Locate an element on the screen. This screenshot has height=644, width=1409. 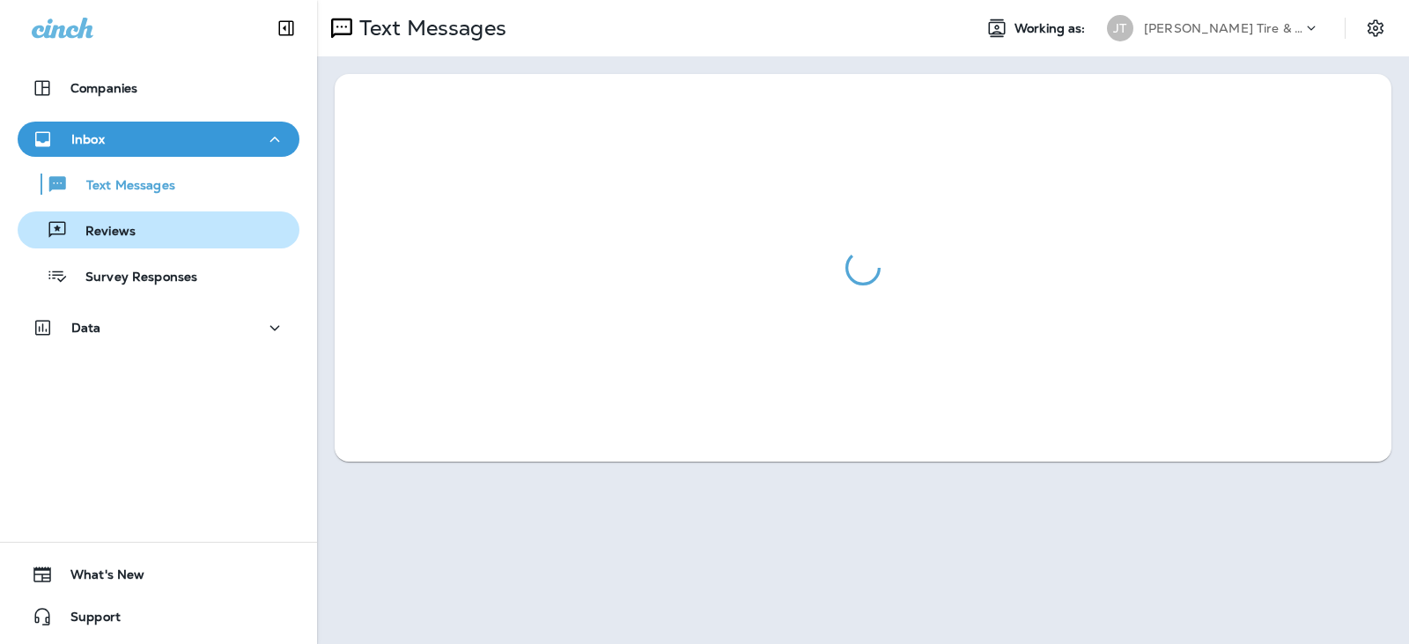
button: Inbox is located at coordinates (158, 139).